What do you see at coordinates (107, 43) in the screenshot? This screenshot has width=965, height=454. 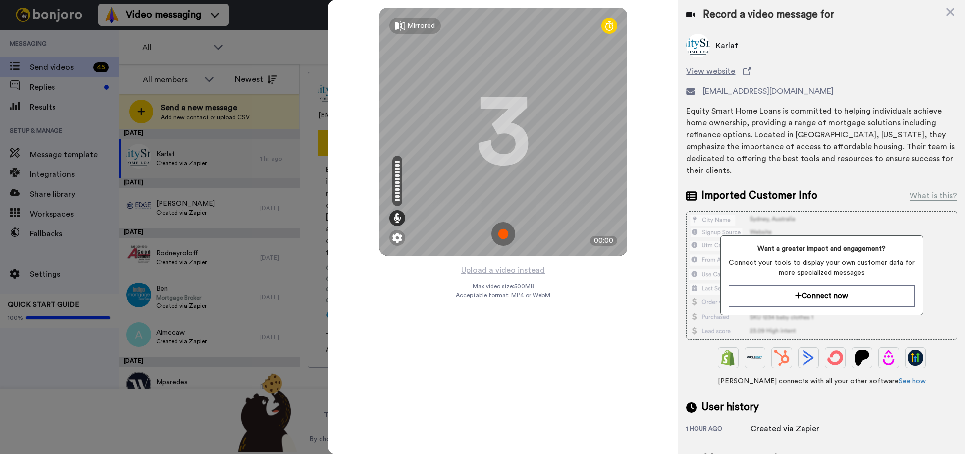 I see `p: Message from Grant, sent 18w ago` at bounding box center [107, 43].